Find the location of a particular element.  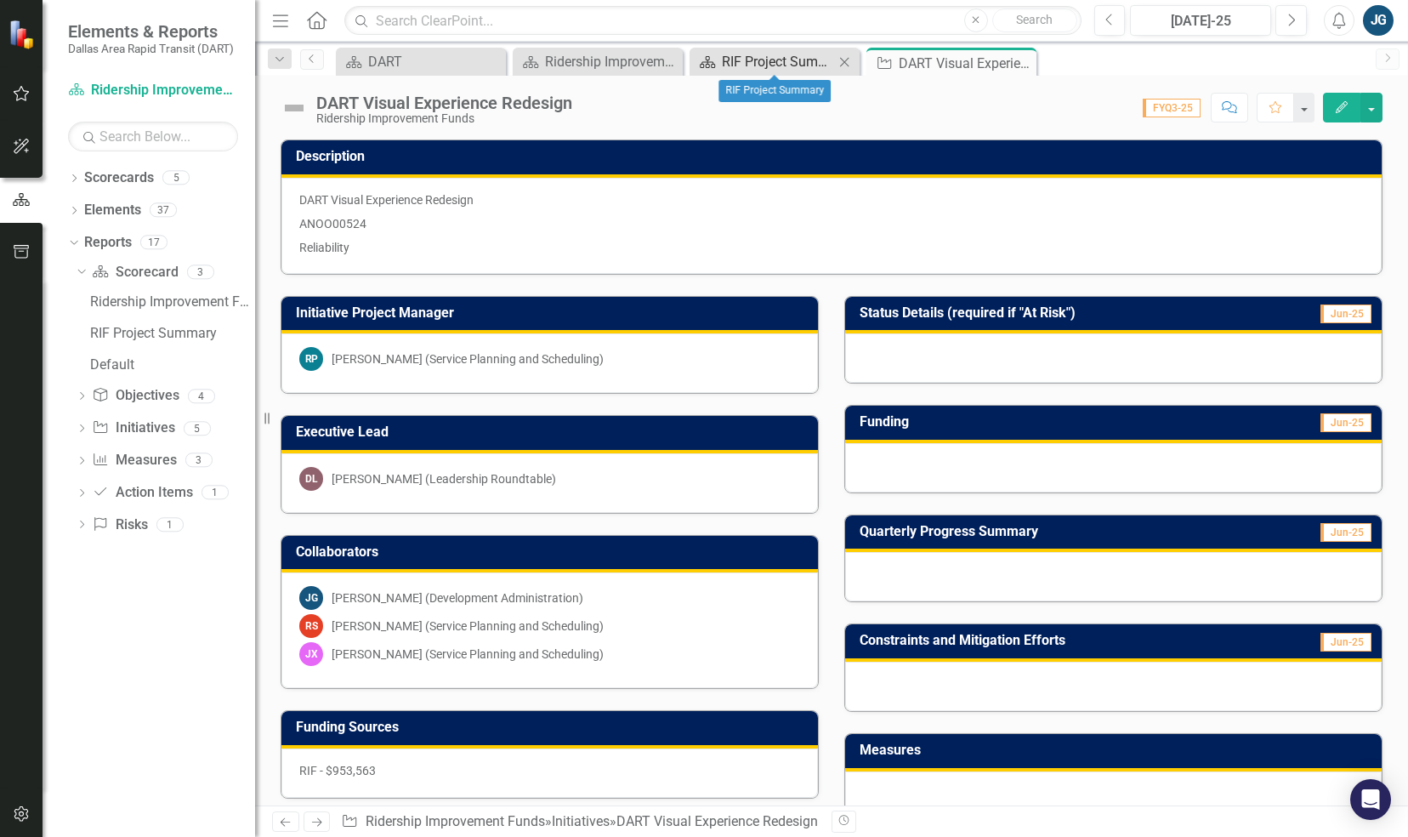

div: DART is located at coordinates (435, 61).